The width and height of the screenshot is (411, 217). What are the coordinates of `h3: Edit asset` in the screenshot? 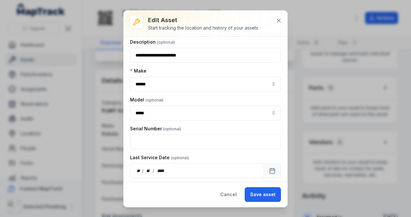 It's located at (204, 20).